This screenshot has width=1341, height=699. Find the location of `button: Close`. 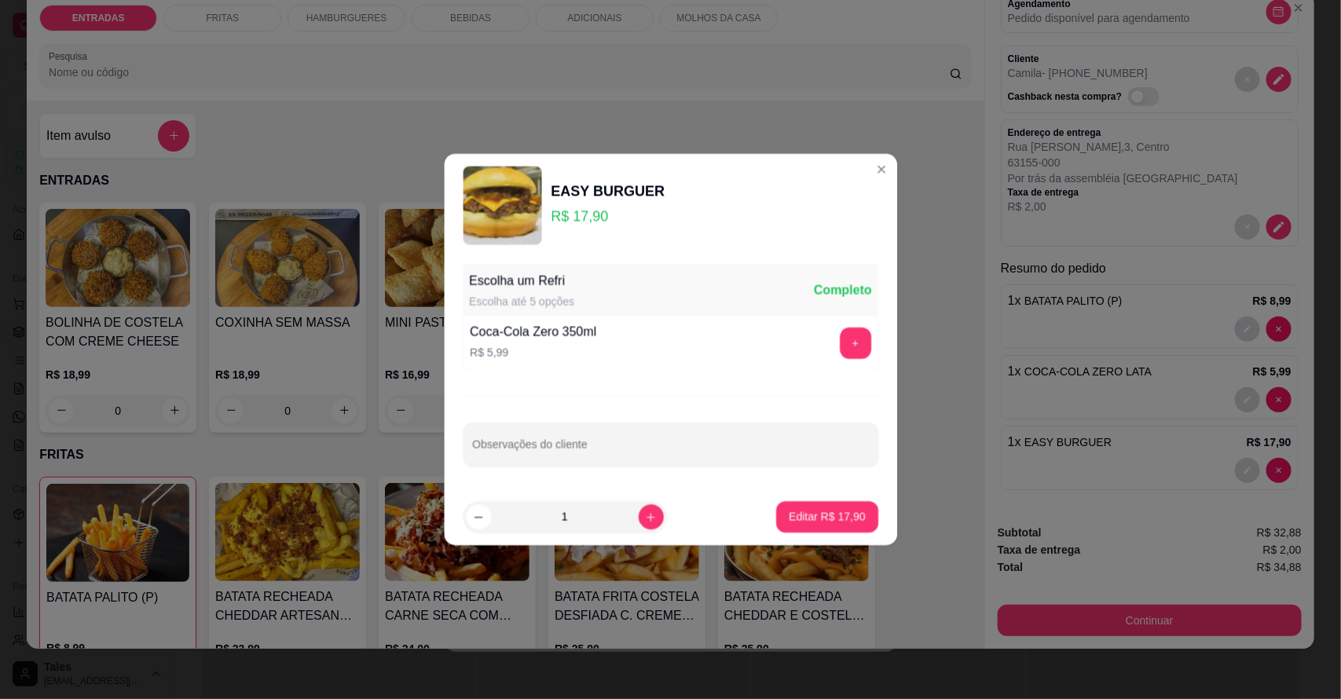

button: Close is located at coordinates (881, 170).